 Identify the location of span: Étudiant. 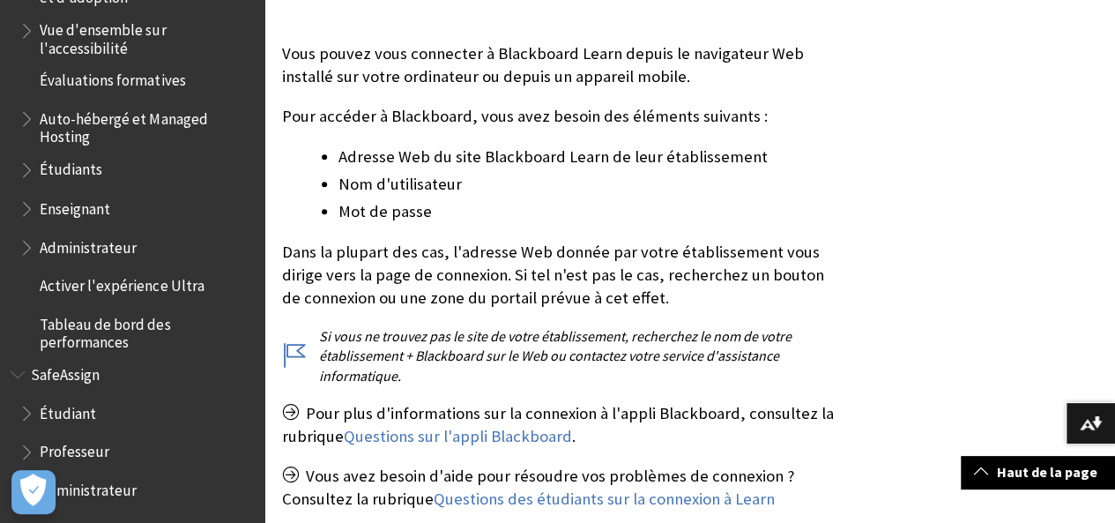
(68, 409).